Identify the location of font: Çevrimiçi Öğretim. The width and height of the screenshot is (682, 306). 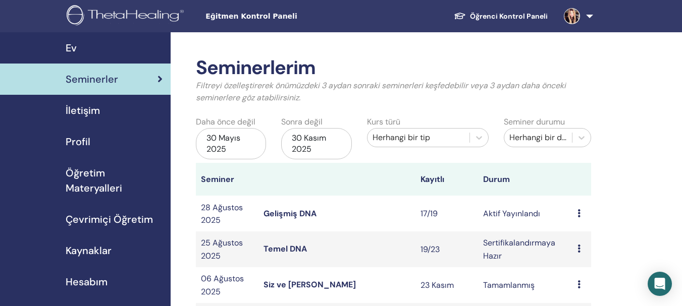
(109, 219).